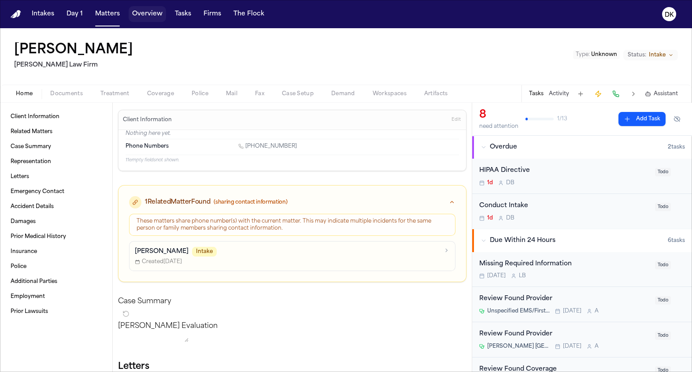  What do you see at coordinates (200, 94) in the screenshot?
I see `span: Police` at bounding box center [200, 94].